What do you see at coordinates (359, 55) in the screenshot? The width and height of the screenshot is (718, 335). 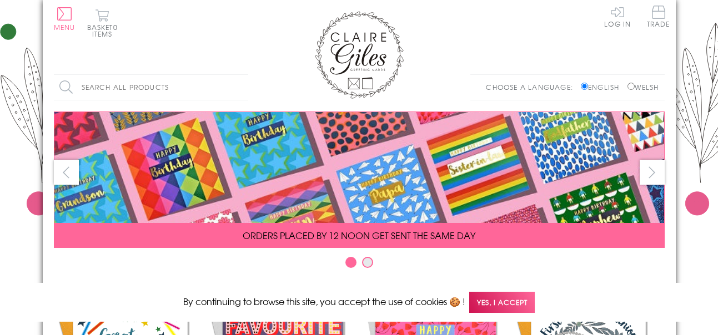 I see `img: Claire Giles Greetings Cards` at bounding box center [359, 55].